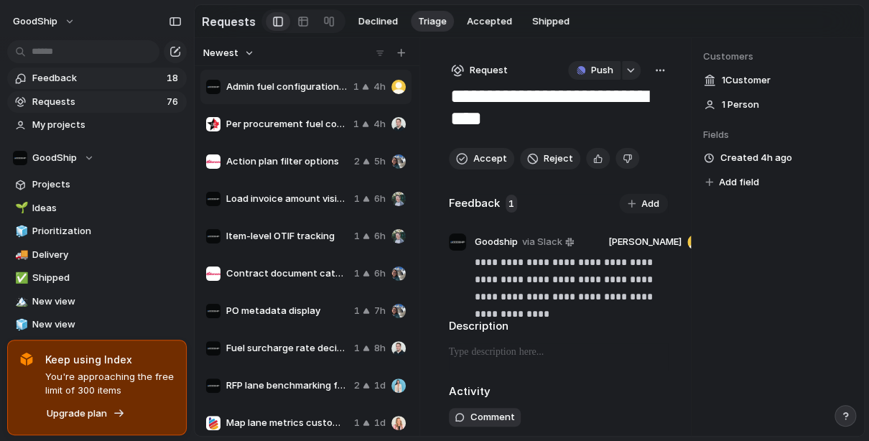 The height and width of the screenshot is (441, 869). Describe the element at coordinates (378, 22) in the screenshot. I see `span: Declined` at that location.